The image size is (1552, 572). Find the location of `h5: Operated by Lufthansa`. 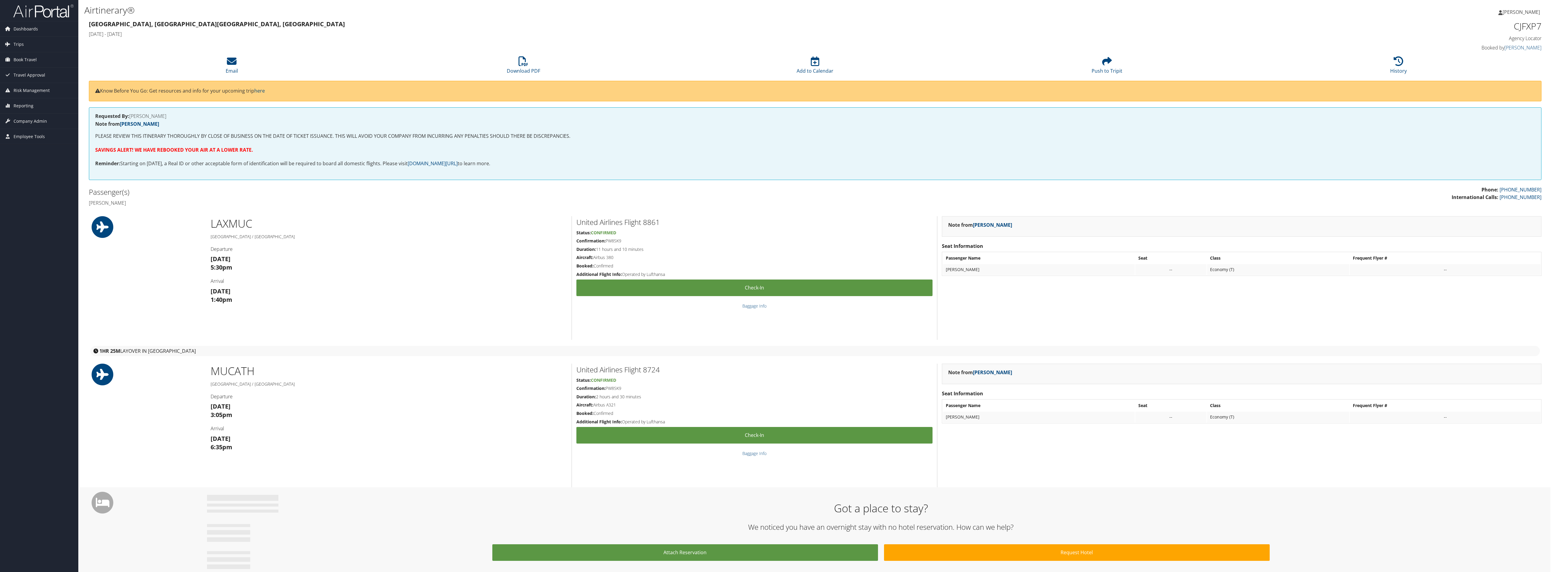

h5: Operated by Lufthansa is located at coordinates (755, 274).